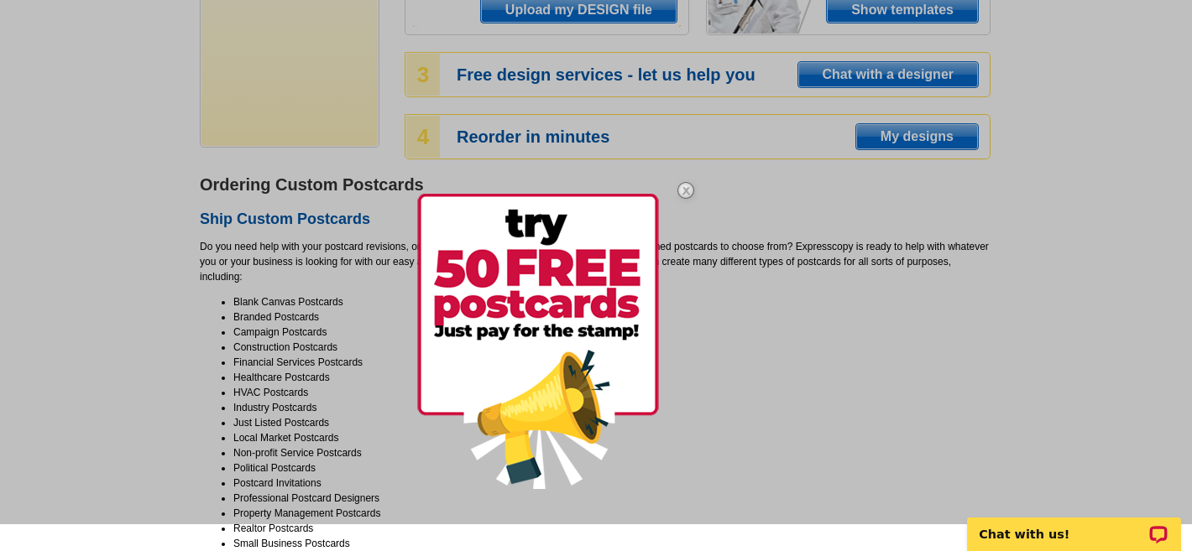 Image resolution: width=1192 pixels, height=551 pixels. Describe the element at coordinates (612, 529) in the screenshot. I see `li: Realtor Postcards` at that location.